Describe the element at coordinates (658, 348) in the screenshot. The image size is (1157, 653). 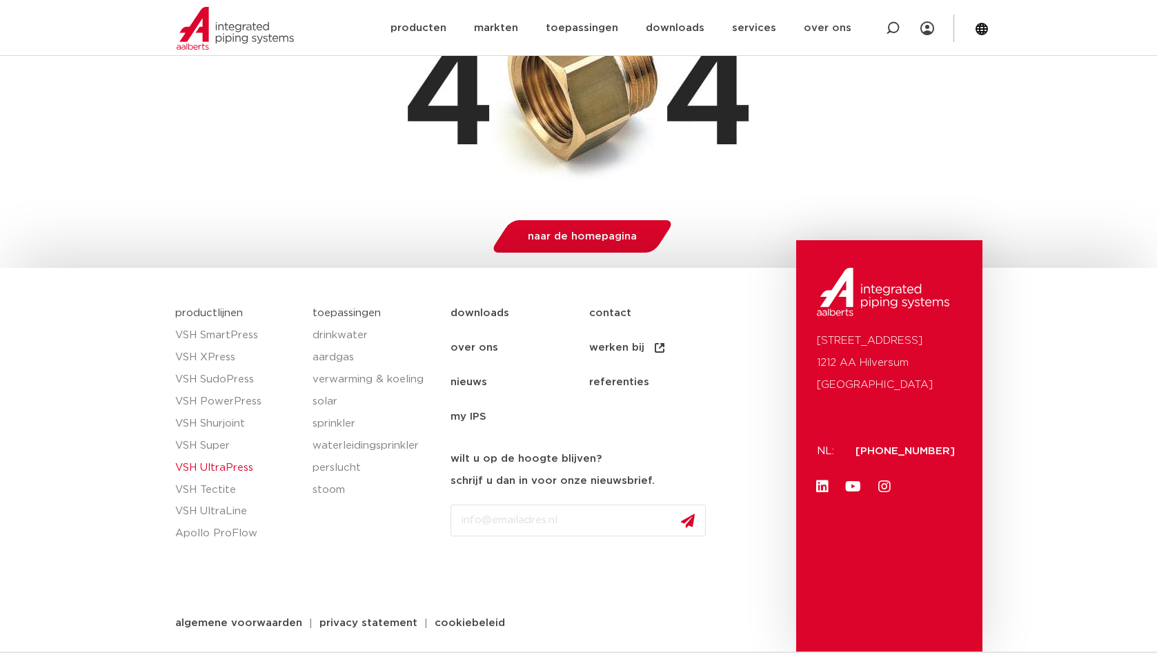
I see `a: werken bij` at that location.